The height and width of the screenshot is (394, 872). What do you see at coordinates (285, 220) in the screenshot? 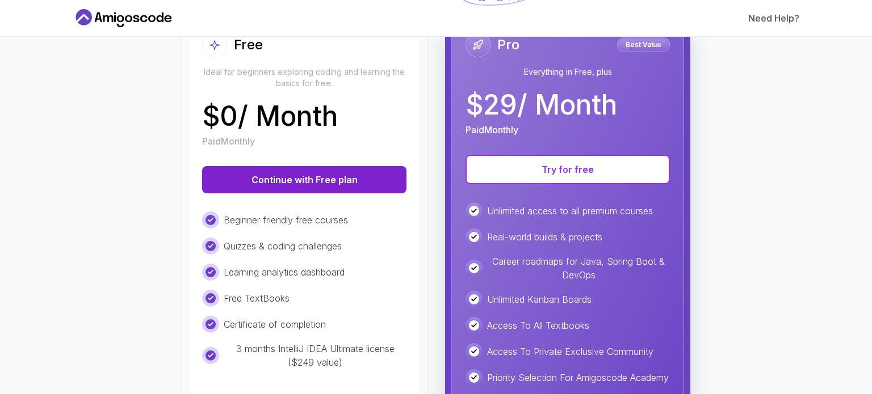
I see `p: Beginner friendly free courses` at bounding box center [285, 220].